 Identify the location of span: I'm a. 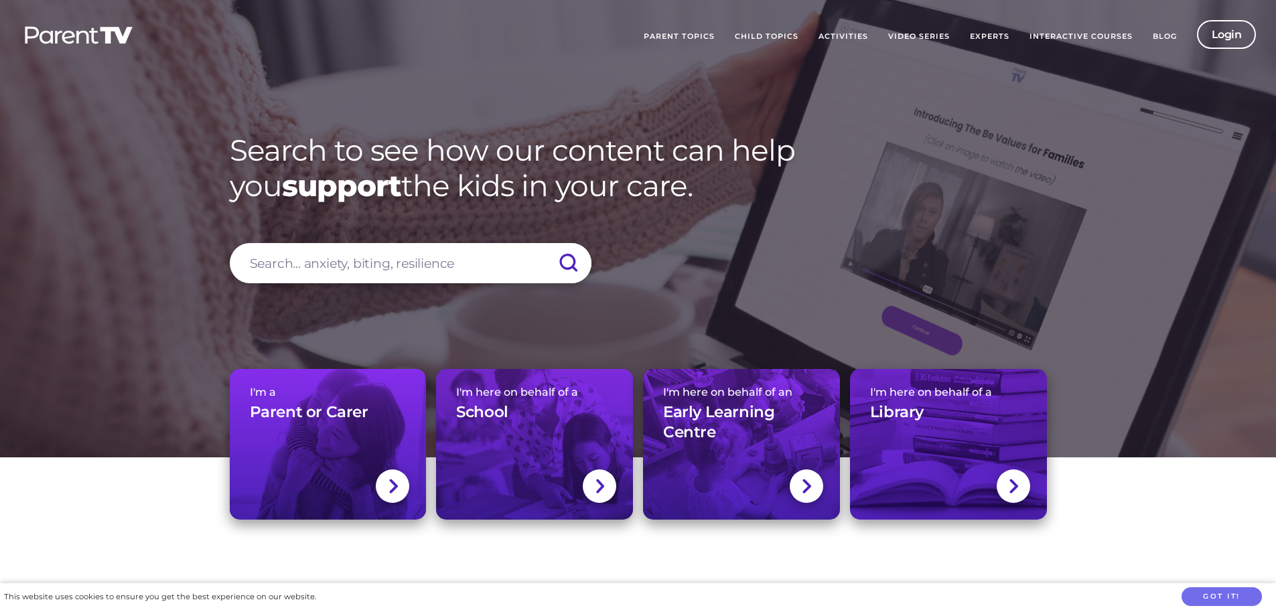
(328, 392).